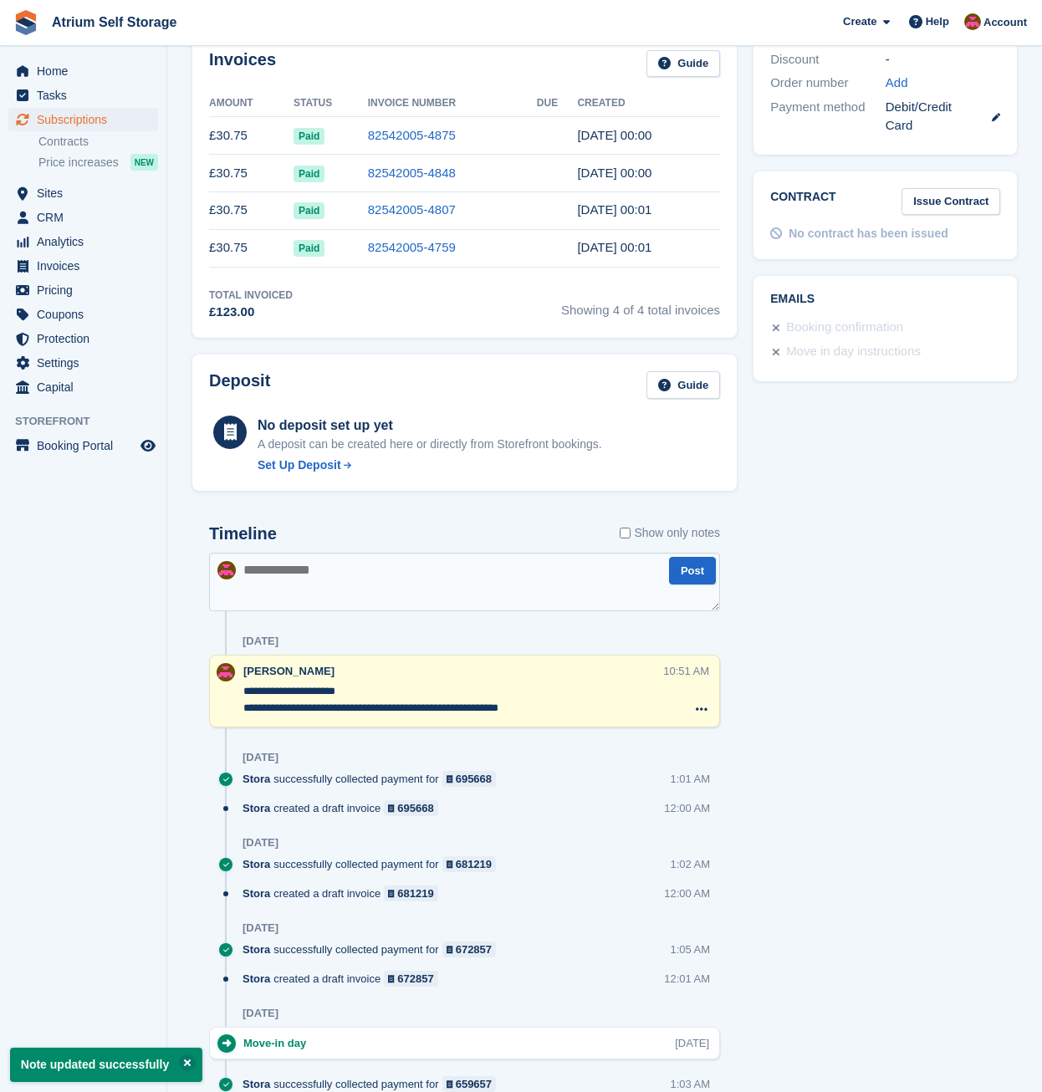 This screenshot has width=1042, height=1092. Describe the element at coordinates (557, 104) in the screenshot. I see `th: Due` at that location.